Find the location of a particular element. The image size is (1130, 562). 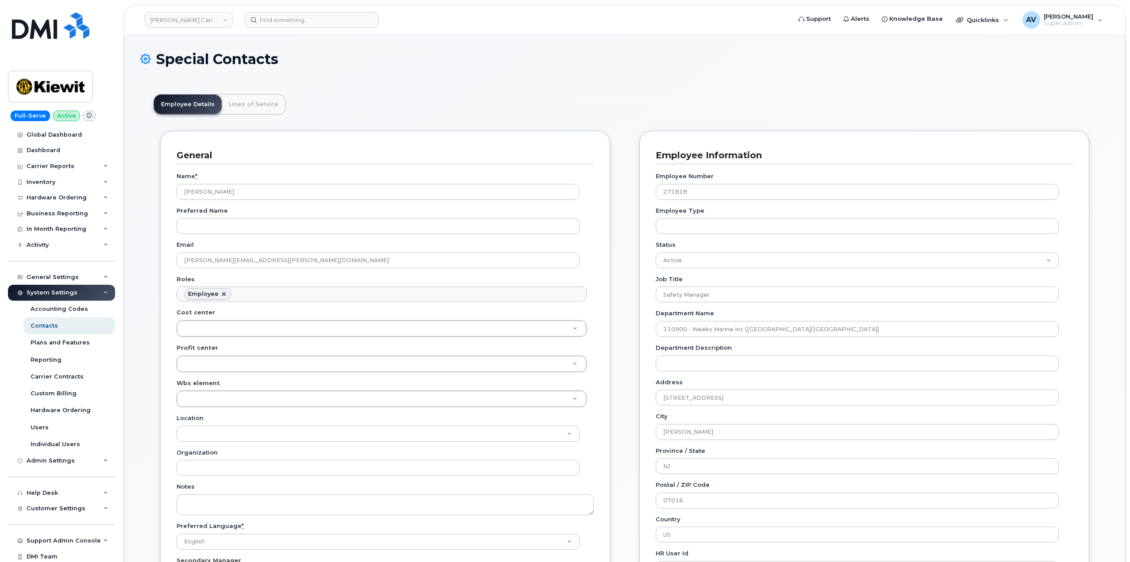

label: Wbs element is located at coordinates (198, 383).